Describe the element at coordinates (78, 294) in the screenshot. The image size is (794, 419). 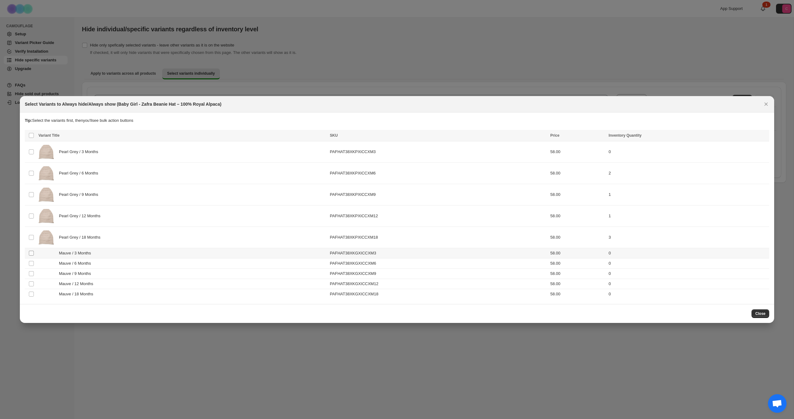
I see `span: Mauve / 18 Months` at that location.